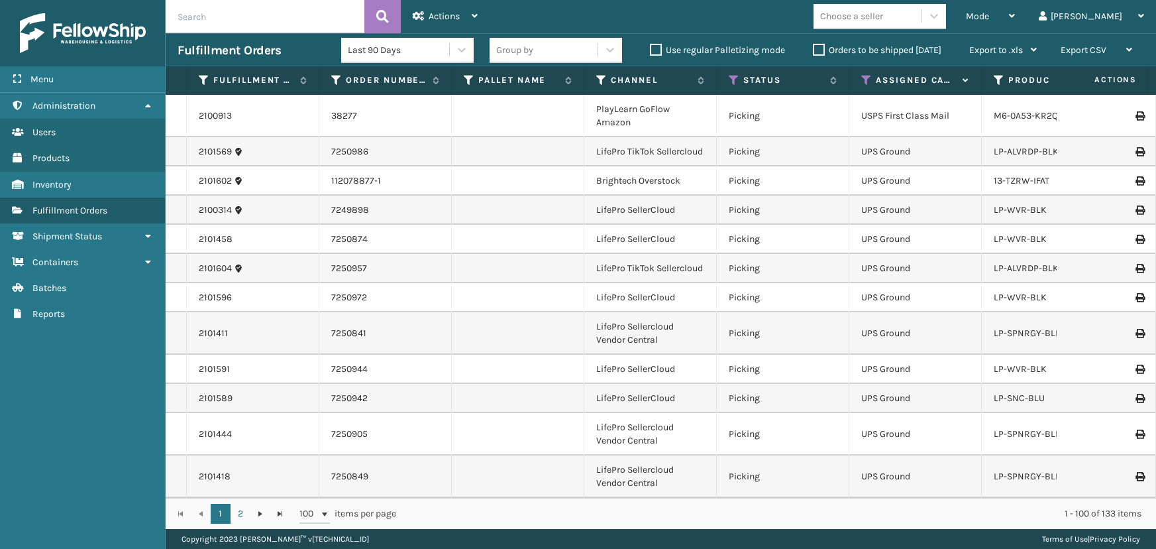 The height and width of the screenshot is (549, 1156). What do you see at coordinates (386, 369) in the screenshot?
I see `td: 7250944` at bounding box center [386, 369].